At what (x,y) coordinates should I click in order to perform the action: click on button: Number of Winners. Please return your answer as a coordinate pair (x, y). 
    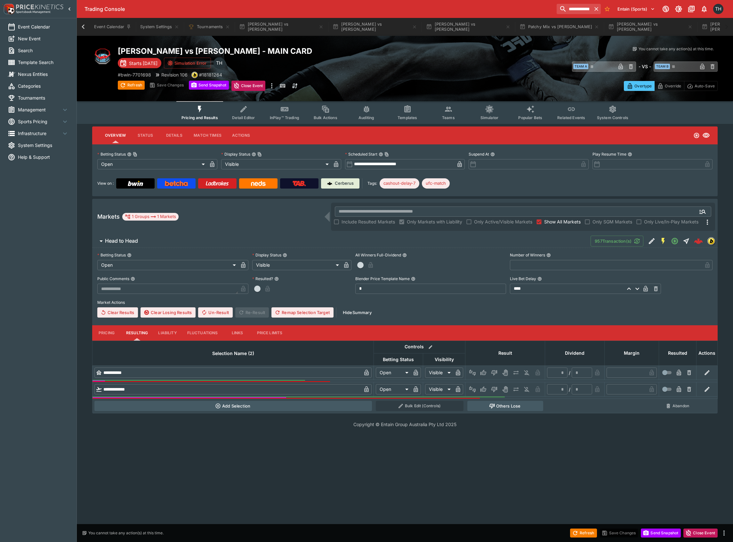
    Looking at the image, I should click on (548, 255).